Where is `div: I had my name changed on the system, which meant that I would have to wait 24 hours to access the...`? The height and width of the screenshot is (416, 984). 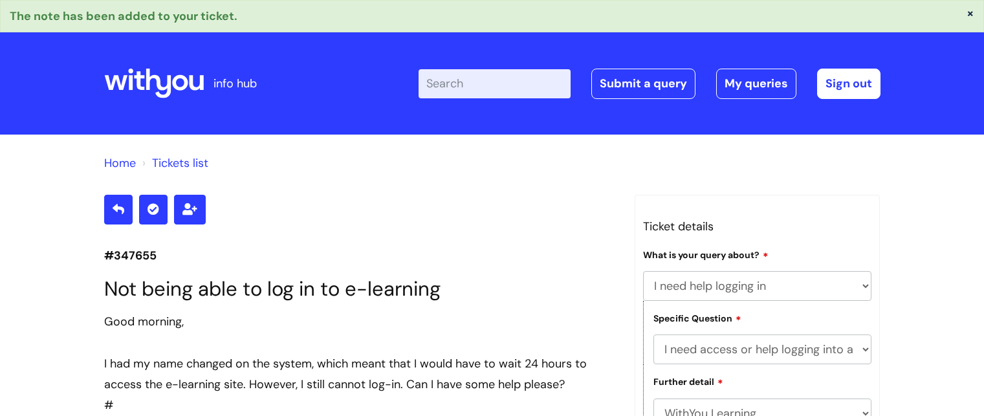
div: I had my name changed on the system, which meant that I would have to wait 24 hours to access the... is located at coordinates (360, 374).